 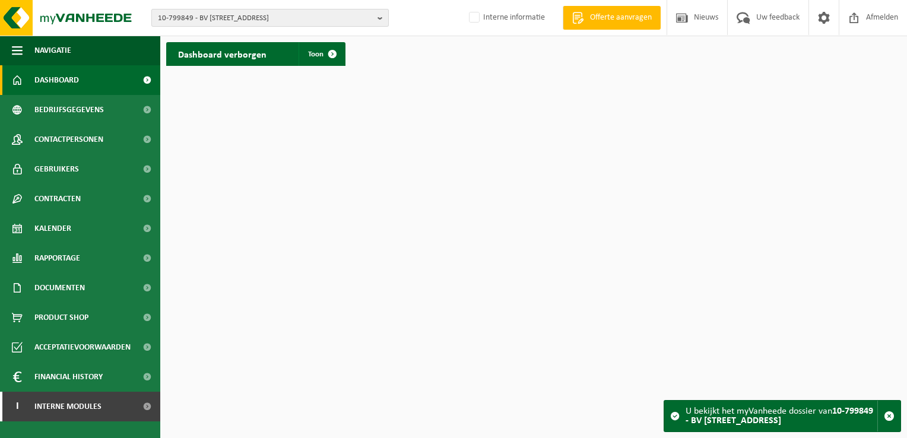 What do you see at coordinates (17, 407) in the screenshot?
I see `span: I` at bounding box center [17, 407].